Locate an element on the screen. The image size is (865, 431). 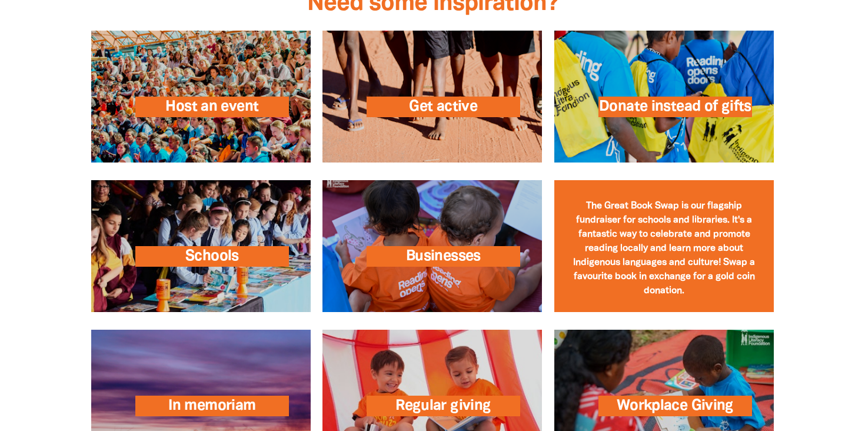
span: Businesses is located at coordinates (443, 256).